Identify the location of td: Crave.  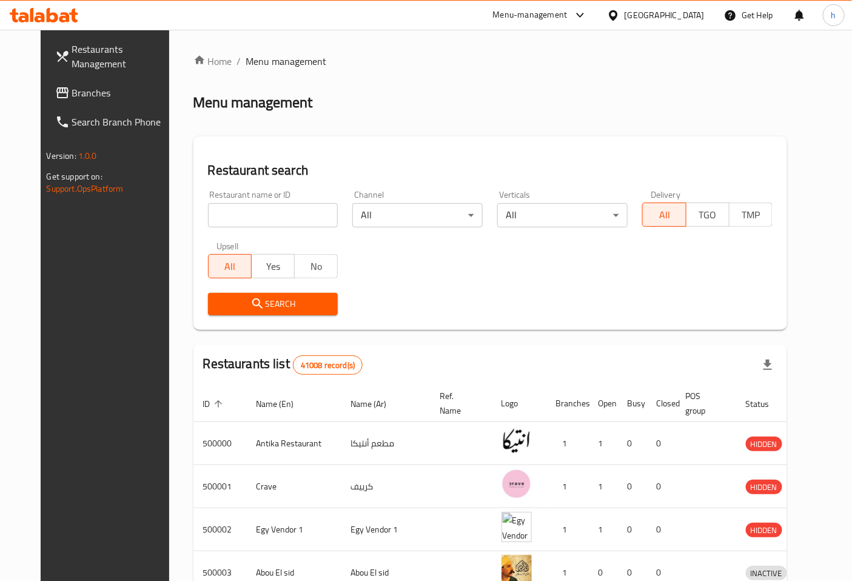
(294, 487).